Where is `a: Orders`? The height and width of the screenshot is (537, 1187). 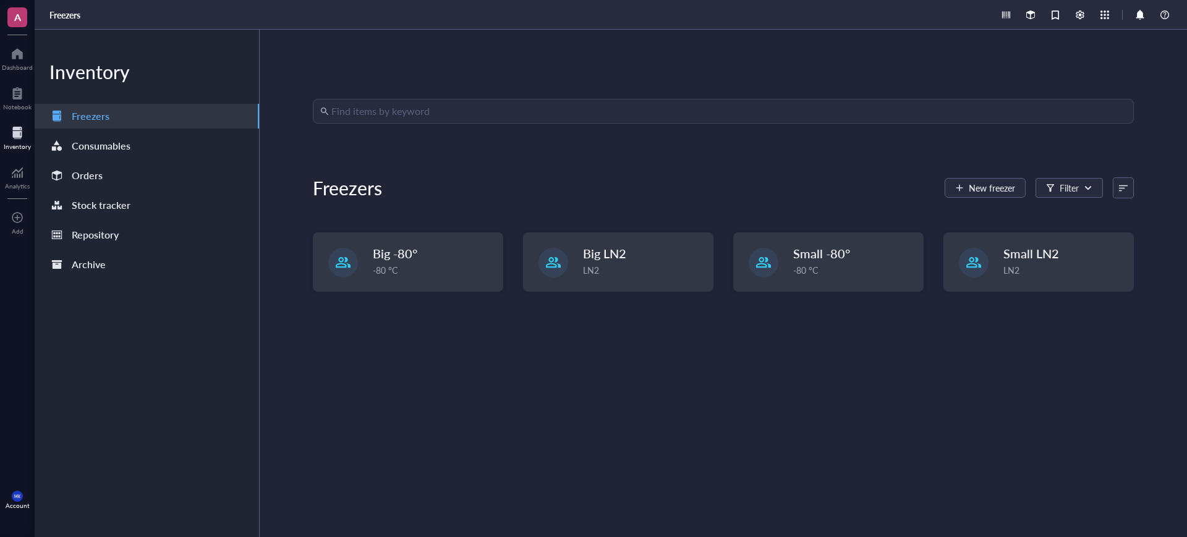 a: Orders is located at coordinates (146, 176).